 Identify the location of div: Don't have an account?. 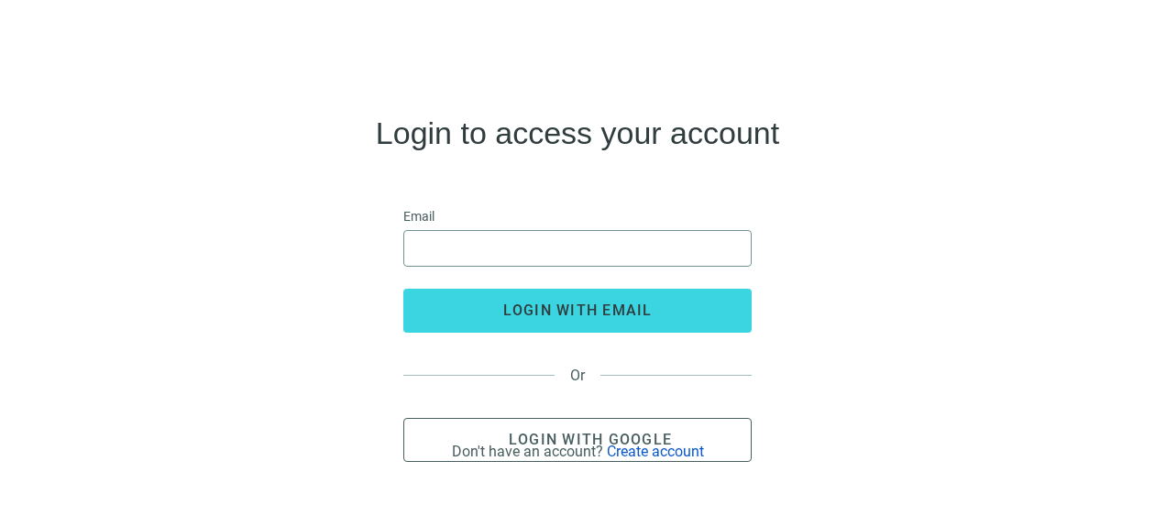
(578, 451).